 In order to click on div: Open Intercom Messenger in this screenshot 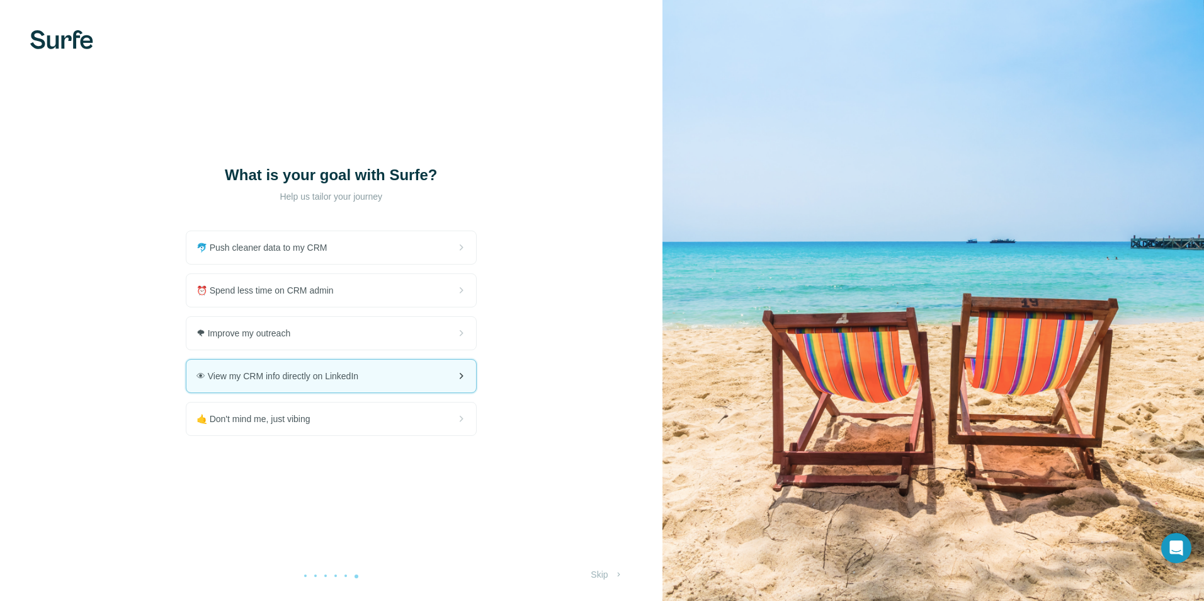, I will do `click(1177, 548)`.